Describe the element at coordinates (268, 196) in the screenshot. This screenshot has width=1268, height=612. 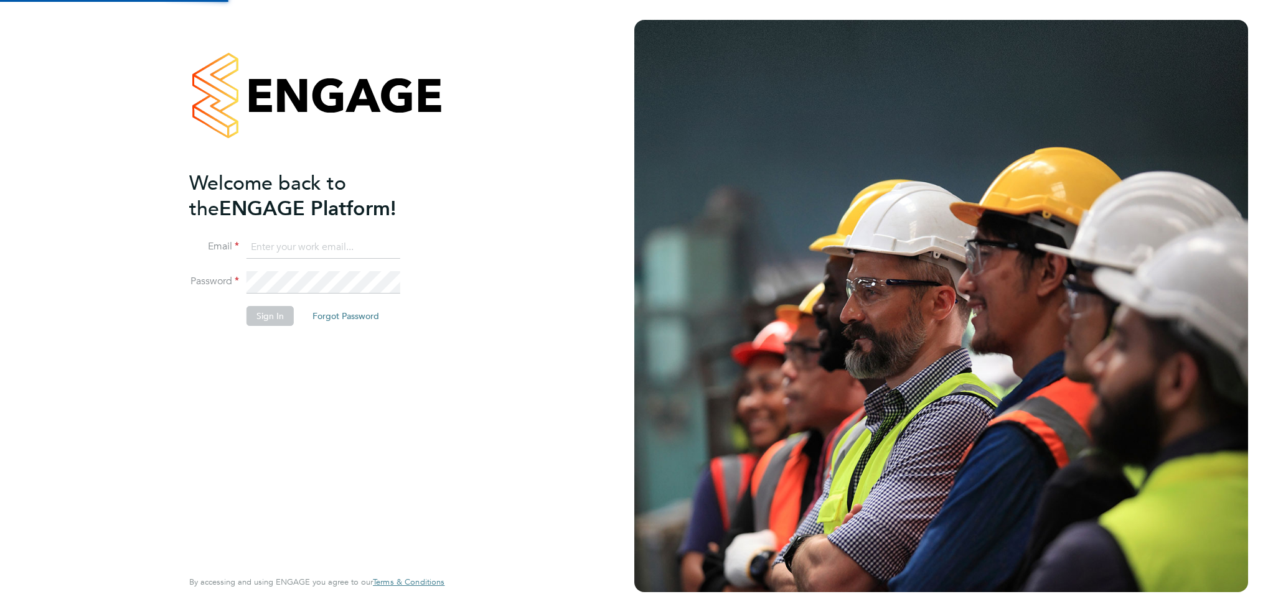
I see `span: Welcome back to the` at that location.